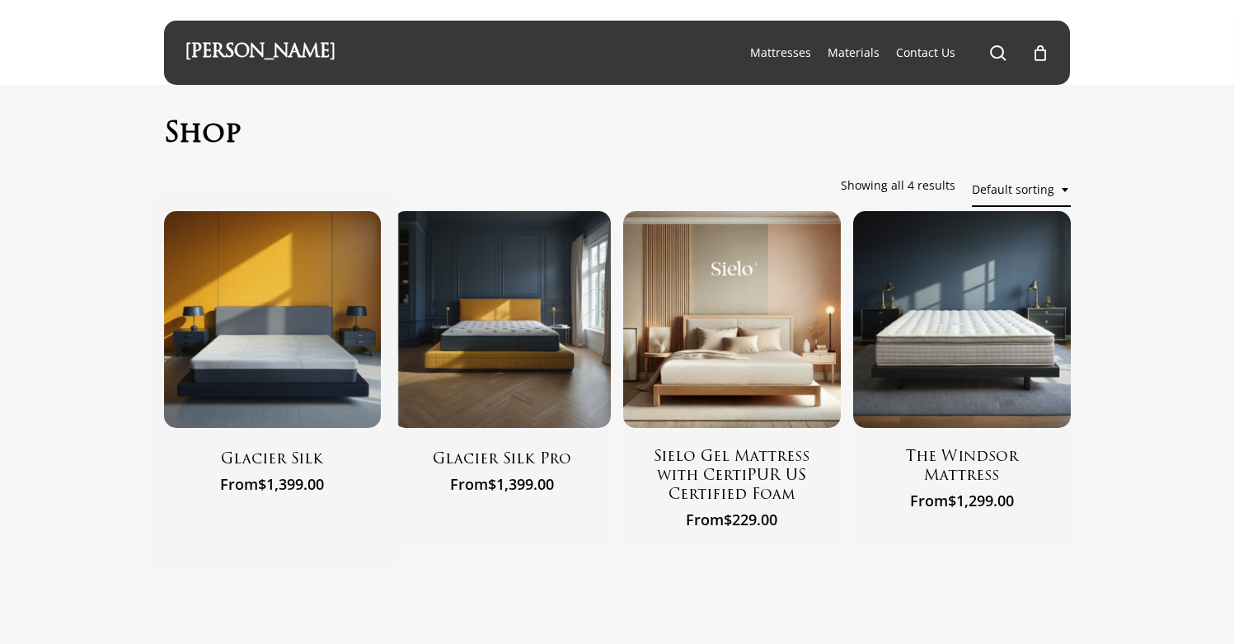 This screenshot has height=644, width=1234. Describe the element at coordinates (895, 53) in the screenshot. I see `nav: Main Menu` at that location.